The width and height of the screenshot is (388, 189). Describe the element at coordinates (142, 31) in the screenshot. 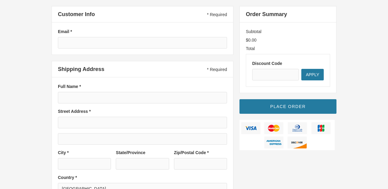

I see `label: Email *` at that location.